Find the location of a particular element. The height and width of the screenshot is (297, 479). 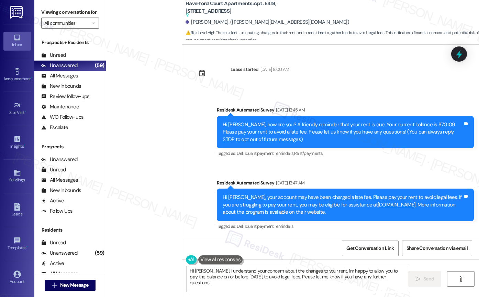

div: Prospects is located at coordinates (70, 147).